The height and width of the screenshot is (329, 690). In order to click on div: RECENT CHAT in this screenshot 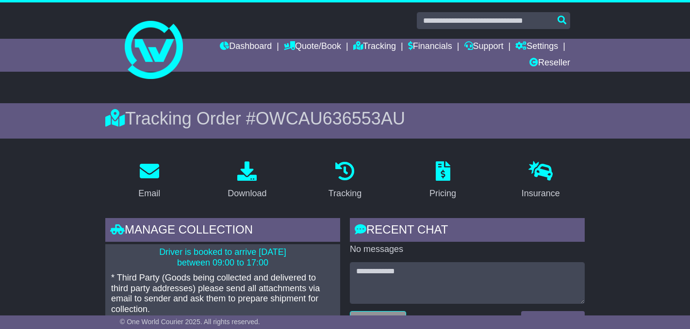, I will do `click(467, 231)`.